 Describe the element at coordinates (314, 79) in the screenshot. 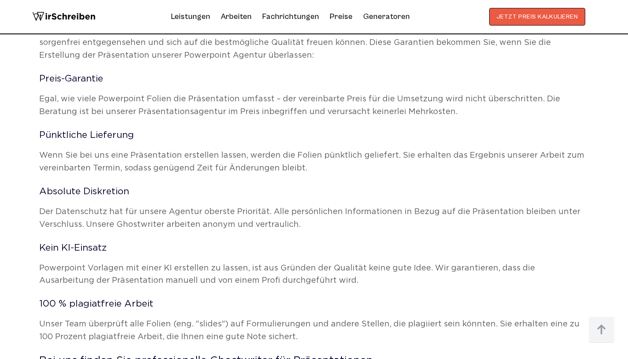

I see `h3: Preis-Garantie` at that location.